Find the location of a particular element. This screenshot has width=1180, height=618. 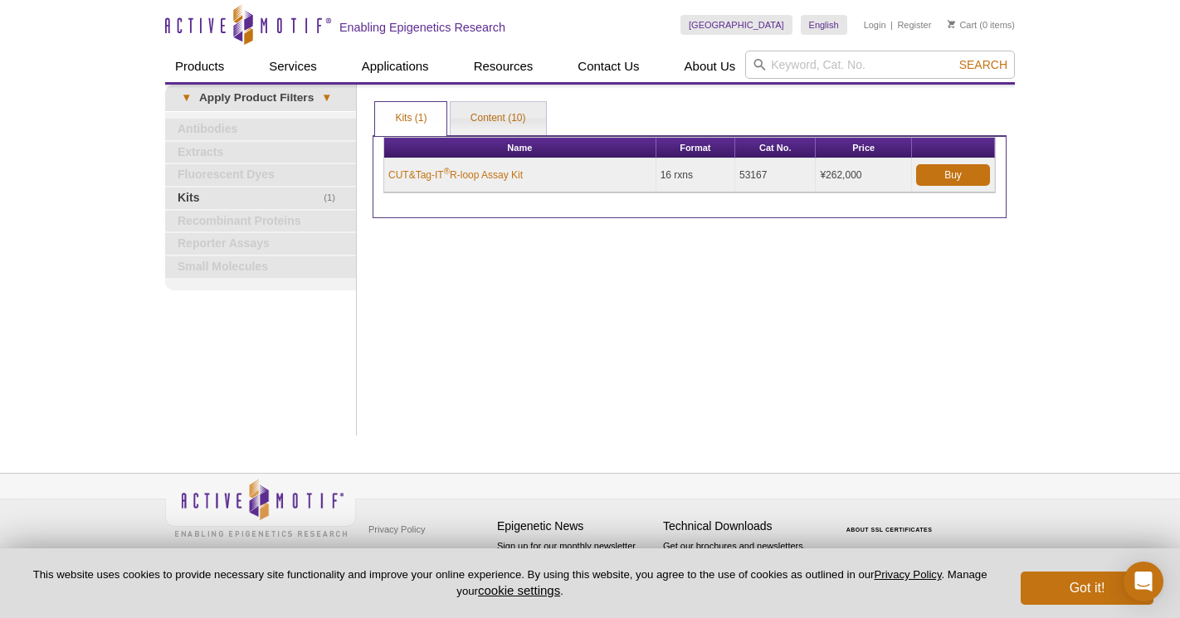

button: Search is located at coordinates (984, 65).